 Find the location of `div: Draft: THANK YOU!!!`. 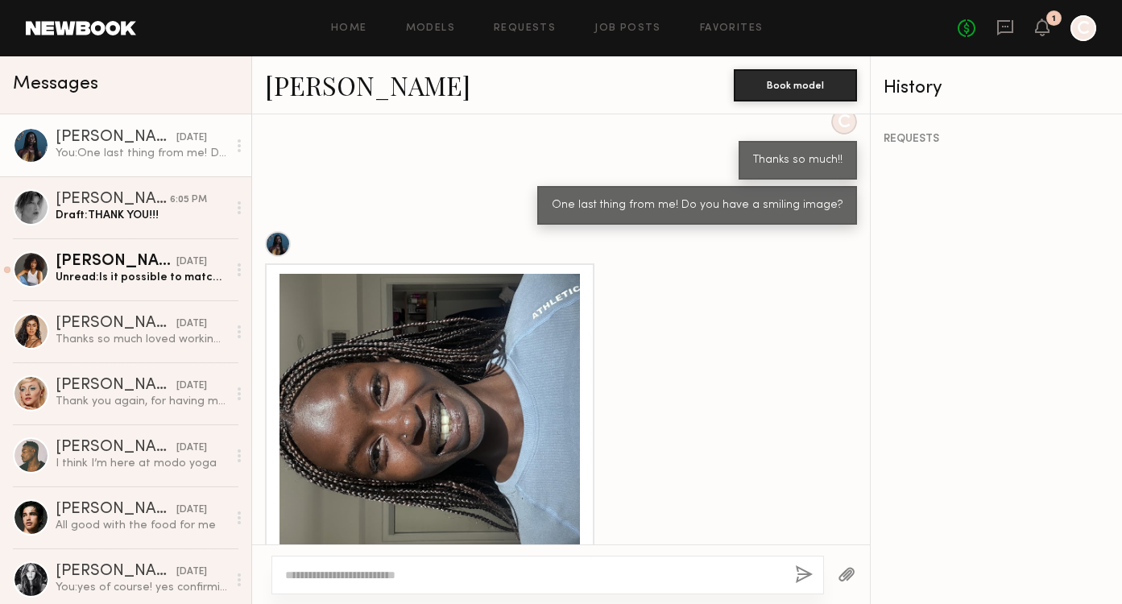

div: Draft: THANK YOU!!! is located at coordinates (141, 215).